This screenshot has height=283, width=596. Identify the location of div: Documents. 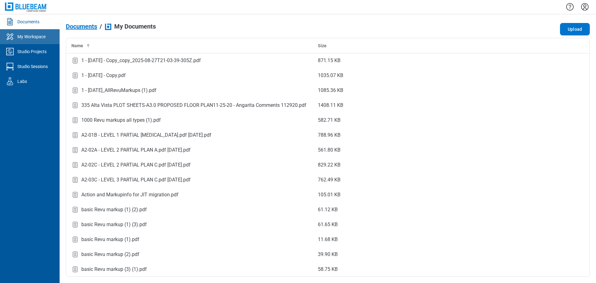
(28, 22).